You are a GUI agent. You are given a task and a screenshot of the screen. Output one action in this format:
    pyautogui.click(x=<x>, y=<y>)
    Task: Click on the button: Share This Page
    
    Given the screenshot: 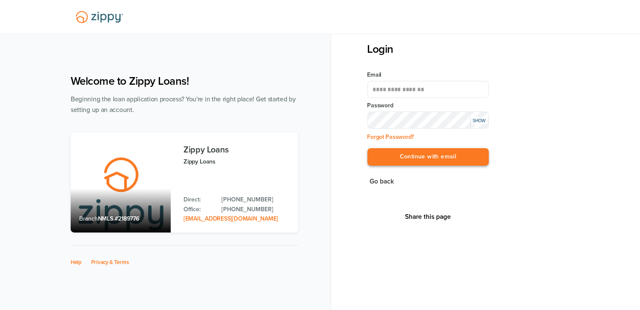 What is the action you would take?
    pyautogui.click(x=428, y=217)
    